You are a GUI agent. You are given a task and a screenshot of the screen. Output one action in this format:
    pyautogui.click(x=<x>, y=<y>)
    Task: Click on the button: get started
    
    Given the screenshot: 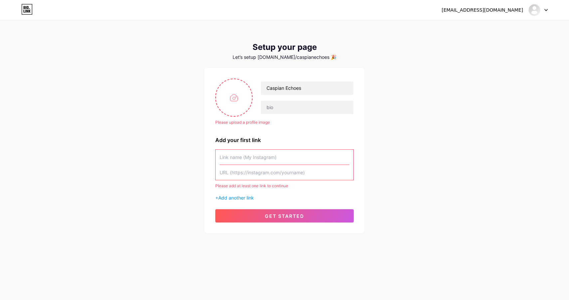 What is the action you would take?
    pyautogui.click(x=284, y=216)
    